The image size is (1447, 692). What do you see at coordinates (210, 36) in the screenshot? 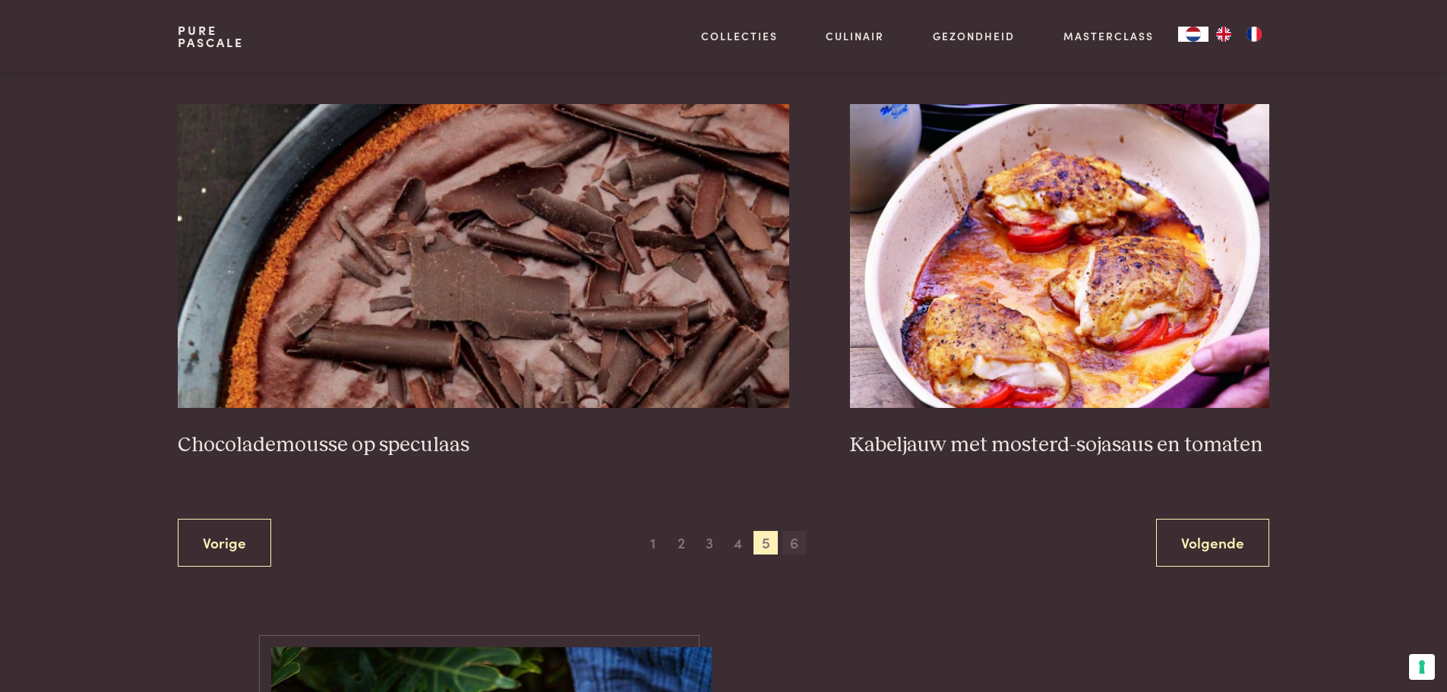
I see `a: PurePascale` at bounding box center [210, 36].